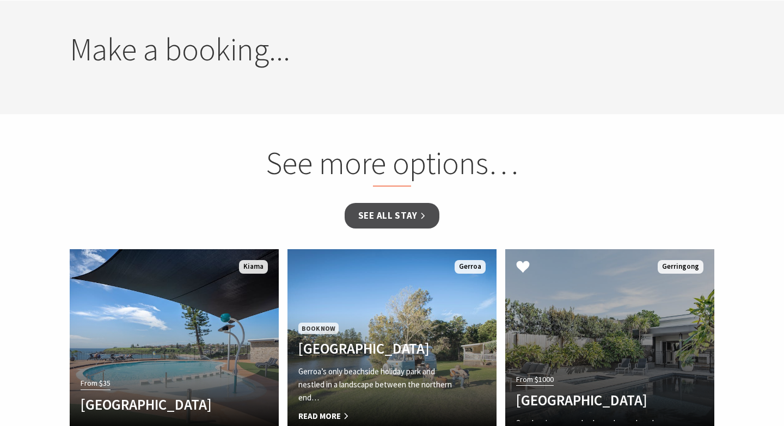  What do you see at coordinates (95, 383) in the screenshot?
I see `span: From $35` at bounding box center [95, 383].